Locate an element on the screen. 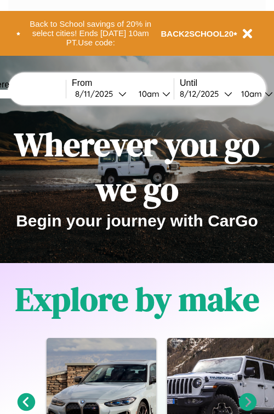 This screenshot has height=414, width=274. button: 8/11/2025 is located at coordinates (101, 94).